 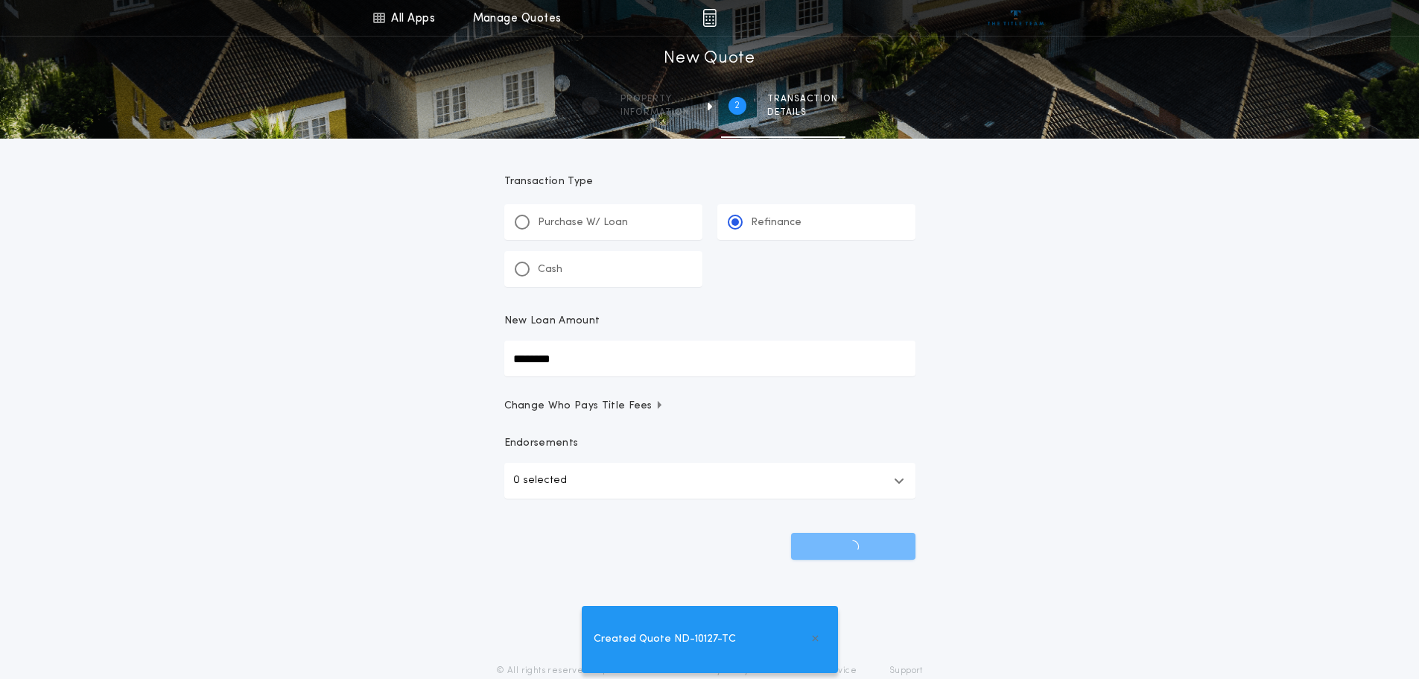 What do you see at coordinates (655, 112) in the screenshot?
I see `span: information` at bounding box center [655, 112].